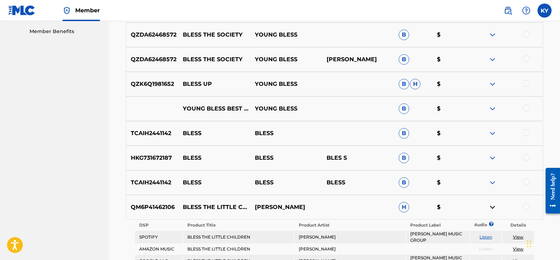  I want to click on span: Member, so click(88, 10).